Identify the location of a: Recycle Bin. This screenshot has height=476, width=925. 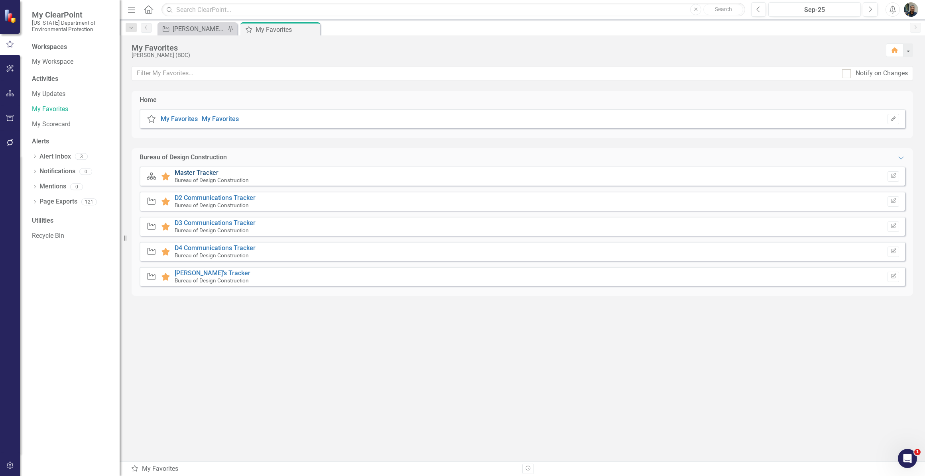
(72, 236).